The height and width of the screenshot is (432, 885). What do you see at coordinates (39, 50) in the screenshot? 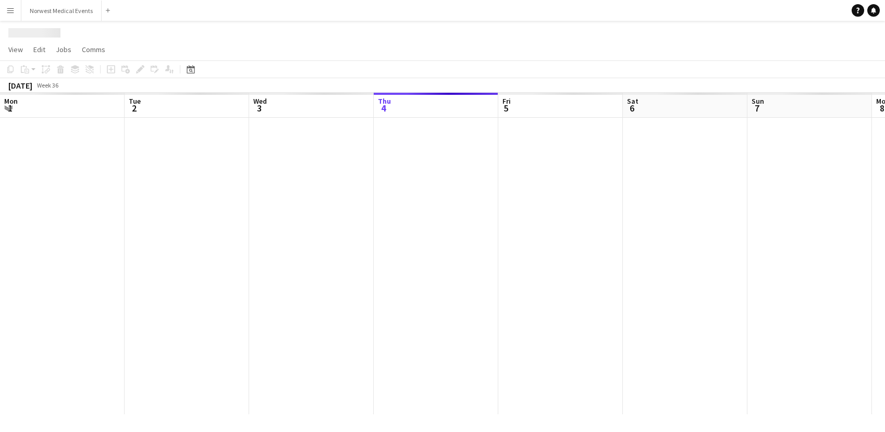
I see `span: Edit` at bounding box center [39, 50].